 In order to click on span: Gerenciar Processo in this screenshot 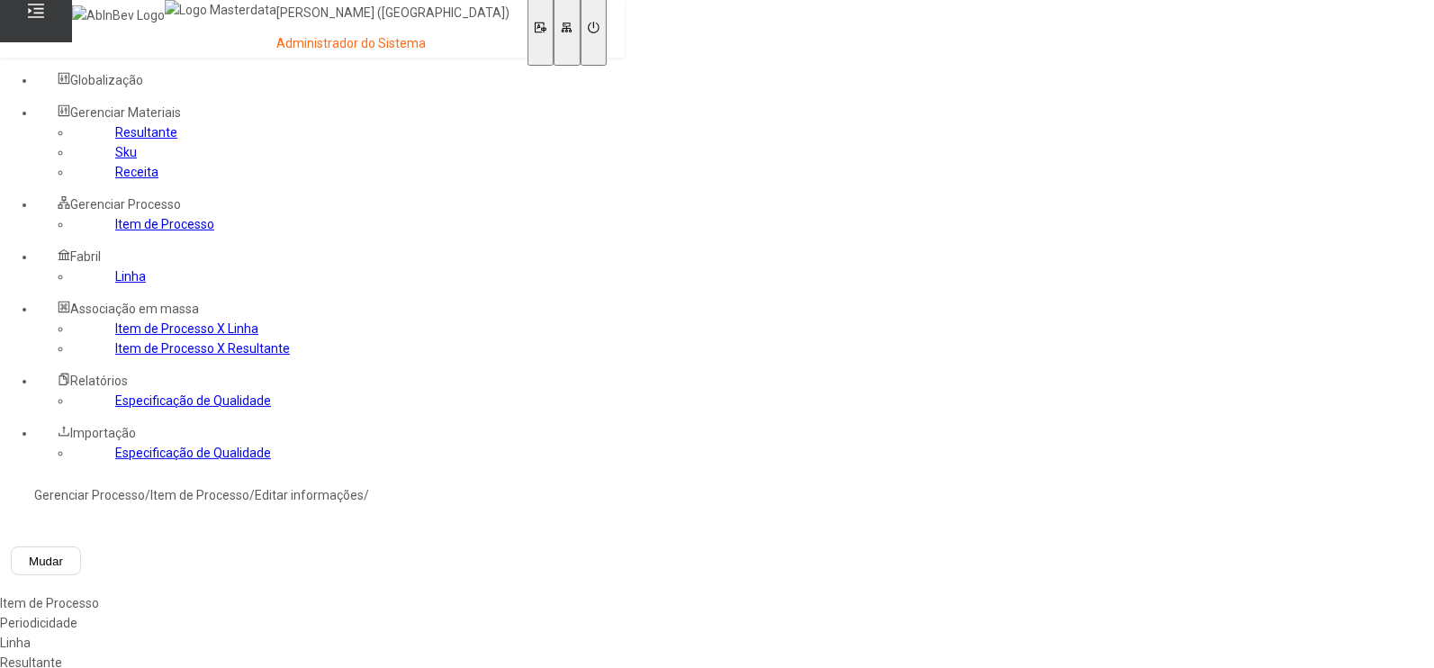, I will do `click(125, 204)`.